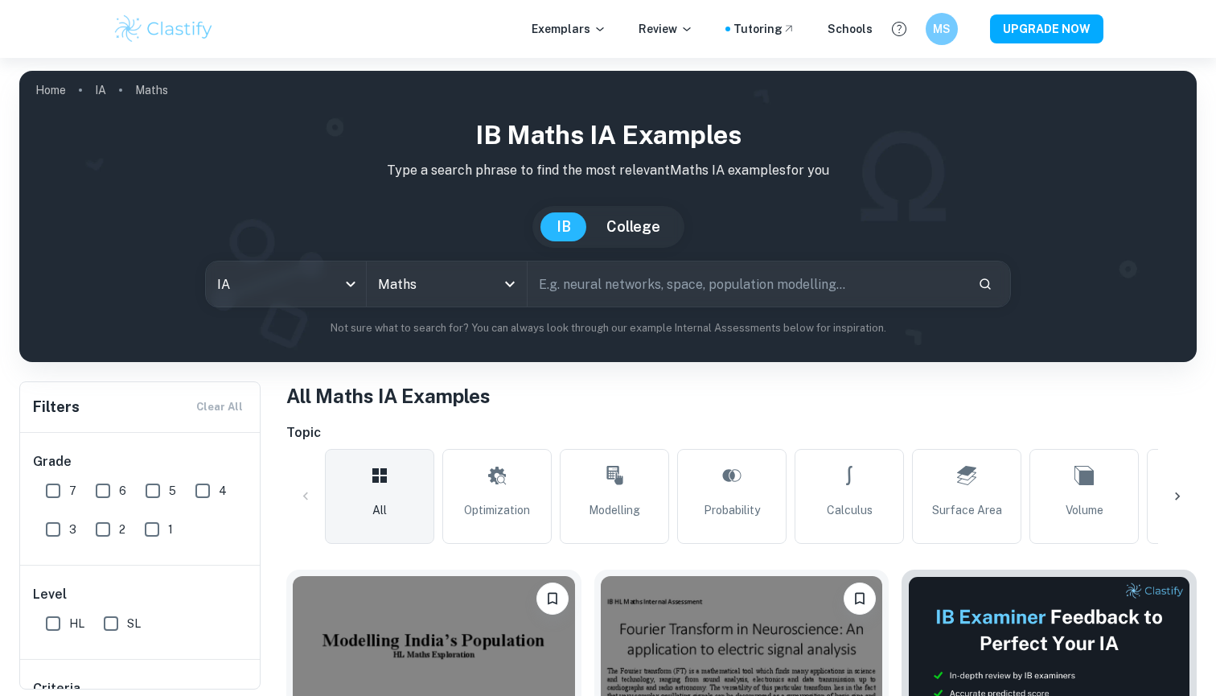 The image size is (1216, 696). Describe the element at coordinates (569, 29) in the screenshot. I see `p: Exemplars` at that location.